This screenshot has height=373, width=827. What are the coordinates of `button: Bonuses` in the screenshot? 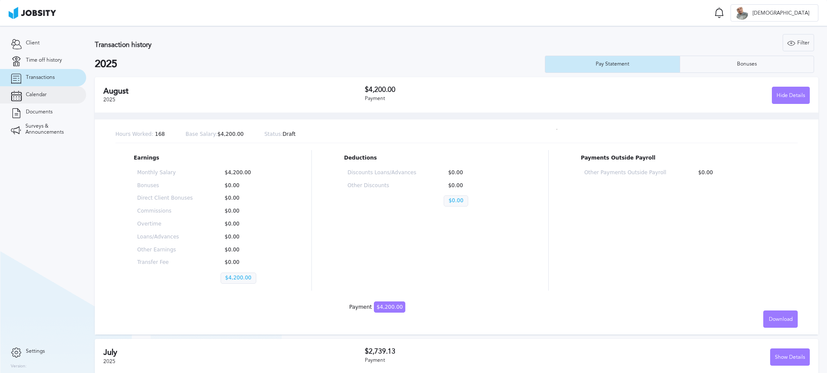 It's located at (747, 64).